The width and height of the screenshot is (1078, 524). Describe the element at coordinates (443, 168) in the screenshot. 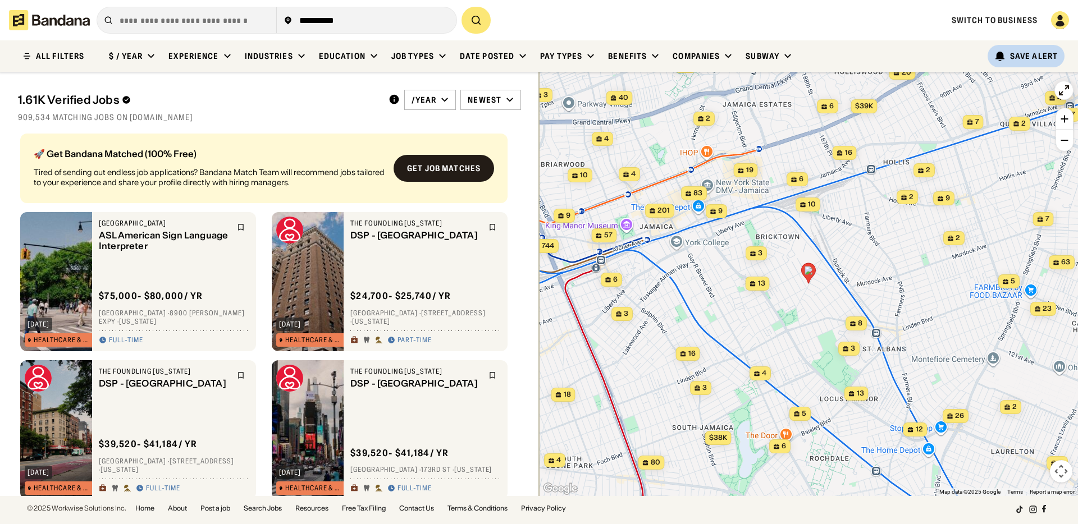

I see `div: Get job matches` at that location.